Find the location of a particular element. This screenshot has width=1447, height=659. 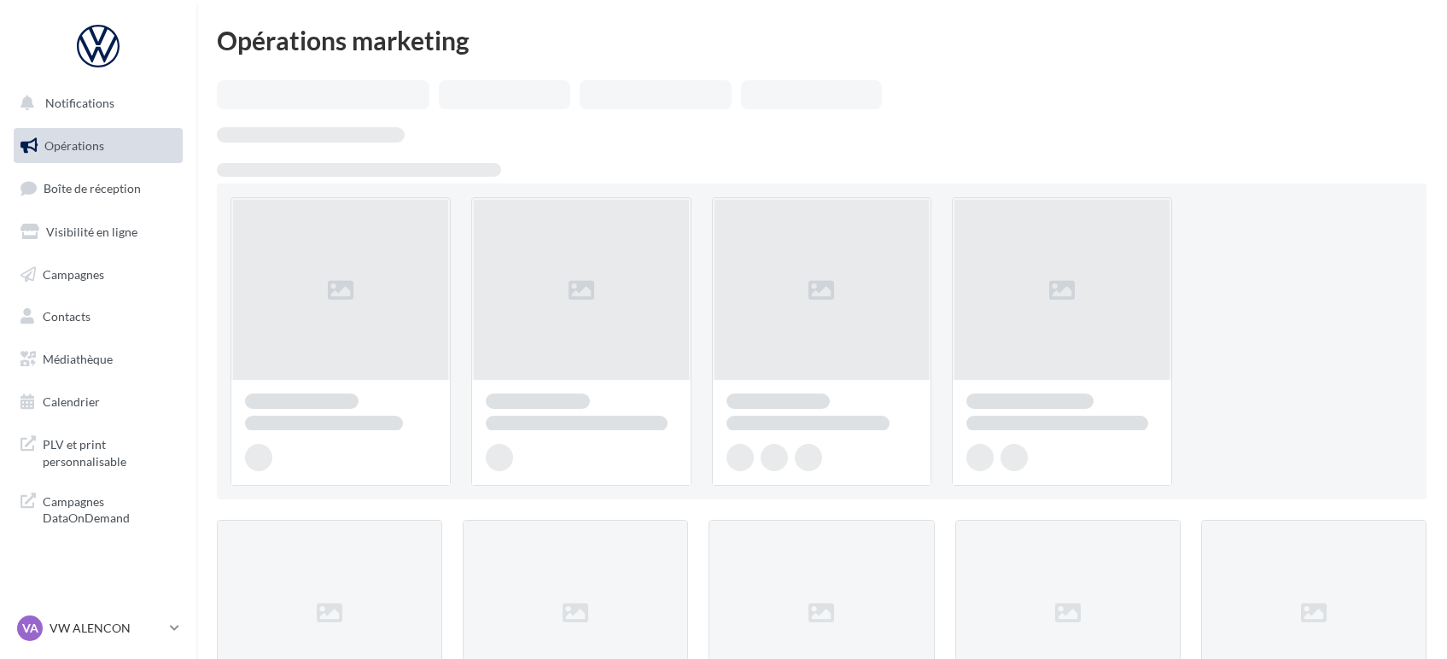

a: Campagnes is located at coordinates (98, 275).